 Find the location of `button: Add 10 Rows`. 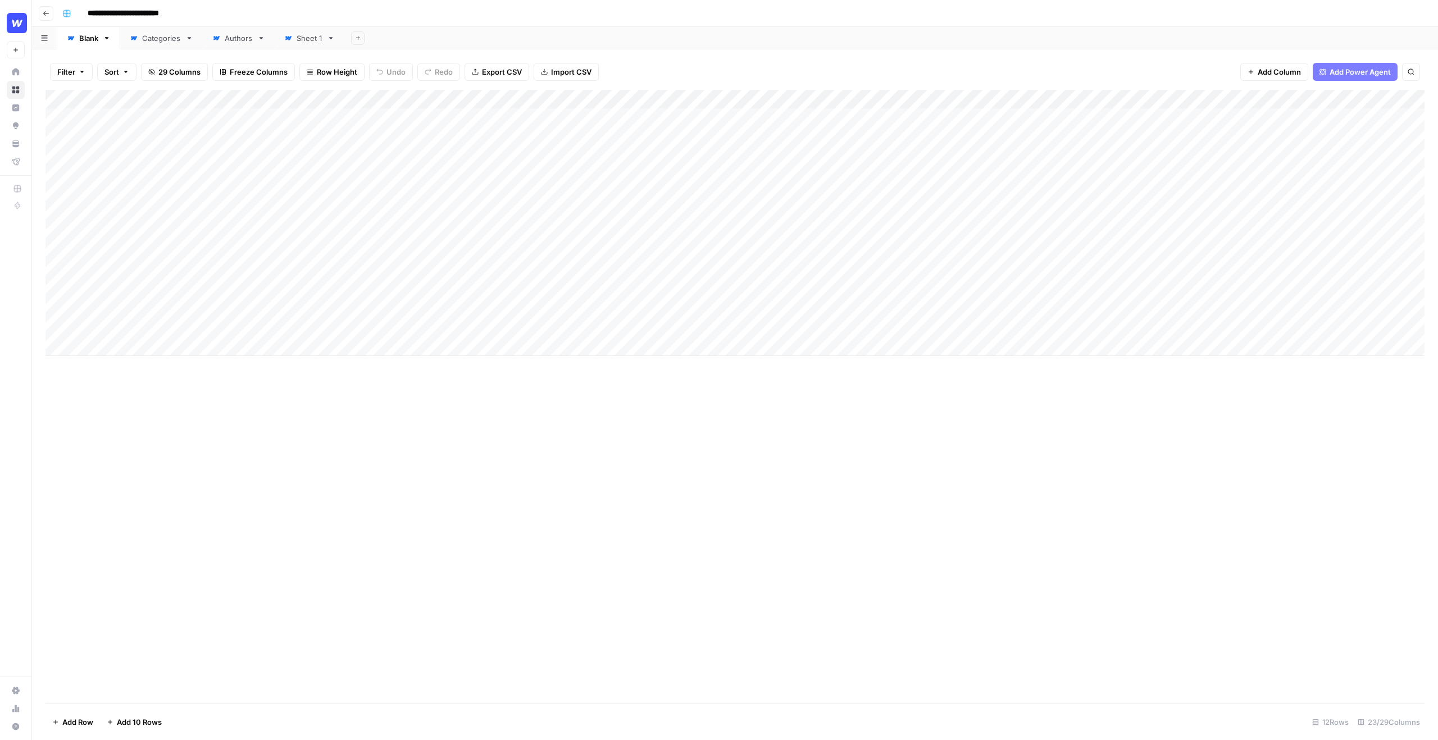

button: Add 10 Rows is located at coordinates (134, 722).